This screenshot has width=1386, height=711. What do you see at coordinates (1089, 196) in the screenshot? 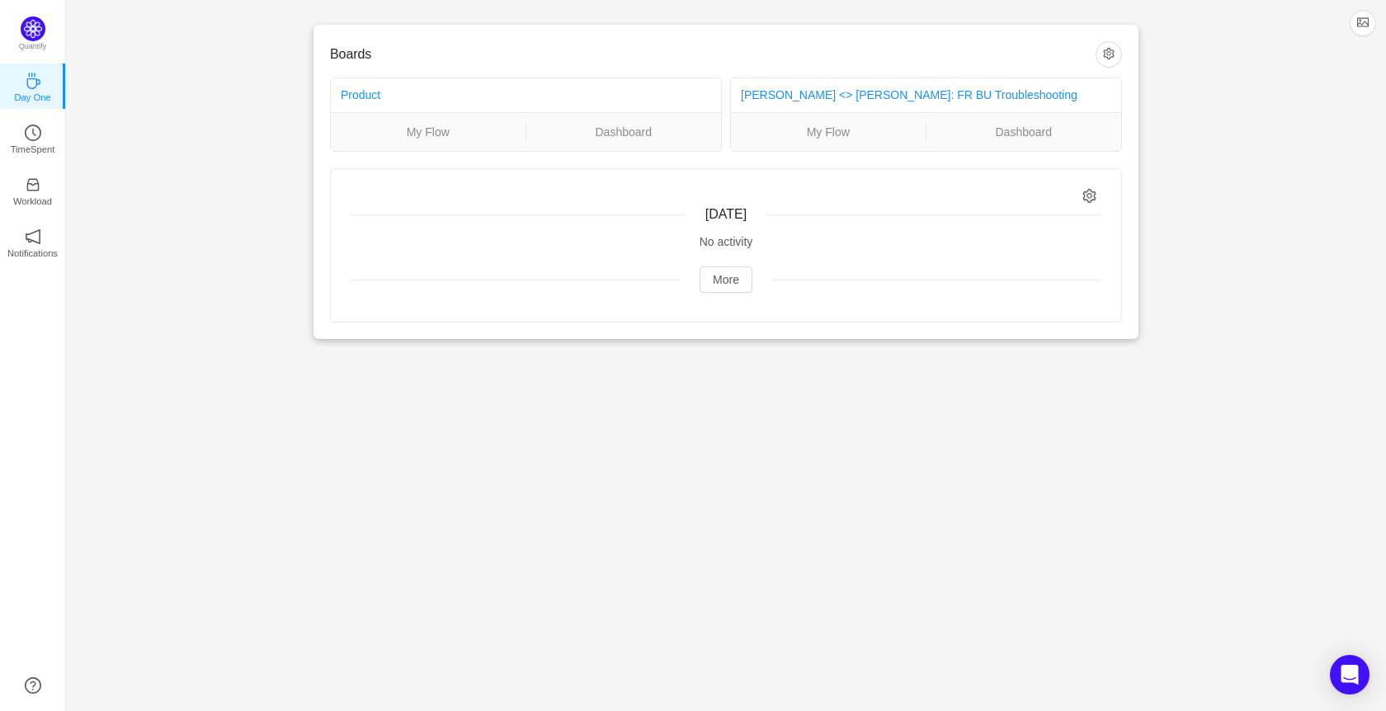
I see `i: icon: setting` at bounding box center [1089, 196].